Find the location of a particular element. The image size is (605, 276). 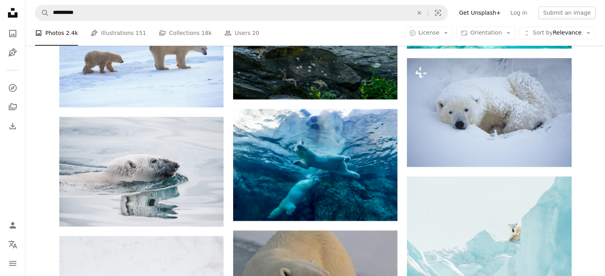

img: white bear on body of water is located at coordinates (141, 172).